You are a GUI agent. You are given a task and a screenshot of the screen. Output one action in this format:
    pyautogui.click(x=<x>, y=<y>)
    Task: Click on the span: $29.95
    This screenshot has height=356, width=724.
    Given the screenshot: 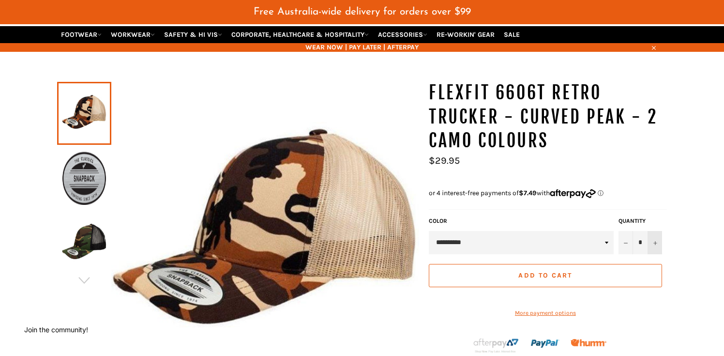 What is the action you would take?
    pyautogui.click(x=444, y=160)
    